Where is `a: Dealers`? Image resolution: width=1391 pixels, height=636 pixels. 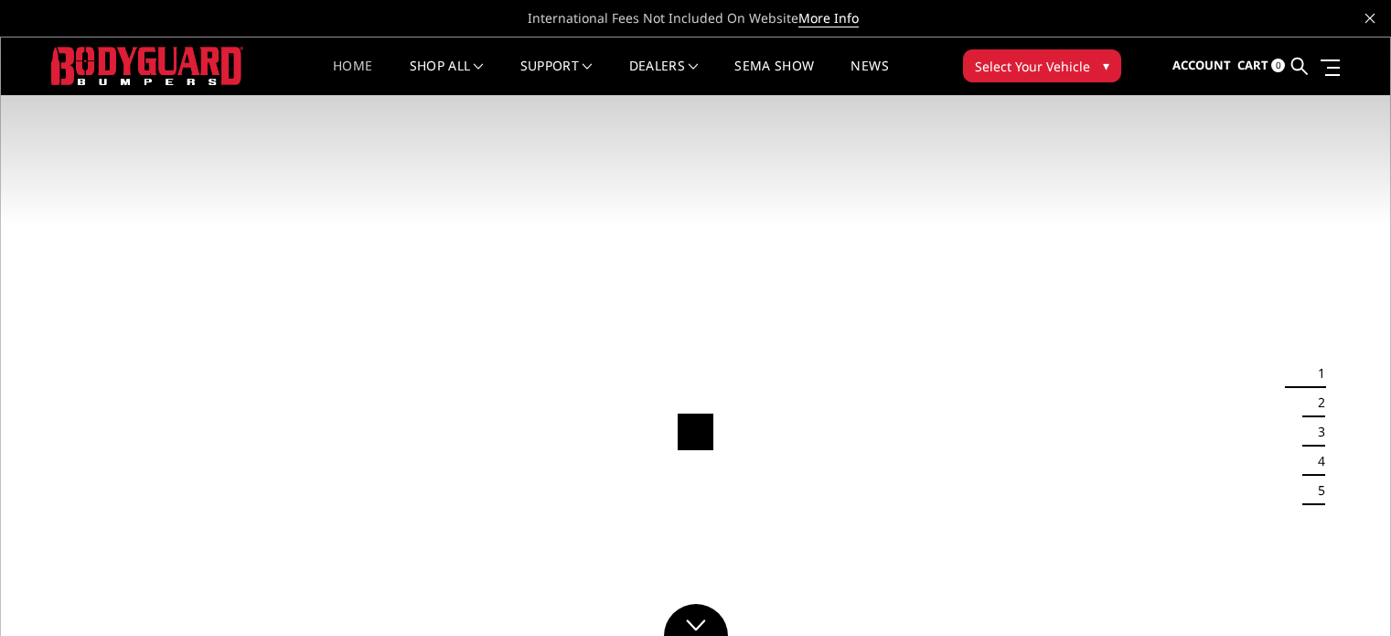
a: Dealers is located at coordinates (664, 77).